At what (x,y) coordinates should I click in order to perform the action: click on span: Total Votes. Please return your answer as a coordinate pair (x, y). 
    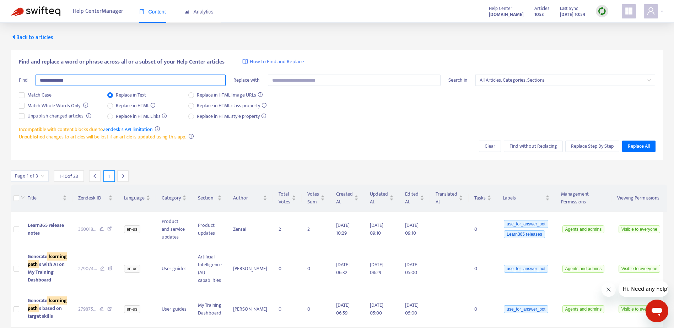
    Looking at the image, I should click on (284, 198).